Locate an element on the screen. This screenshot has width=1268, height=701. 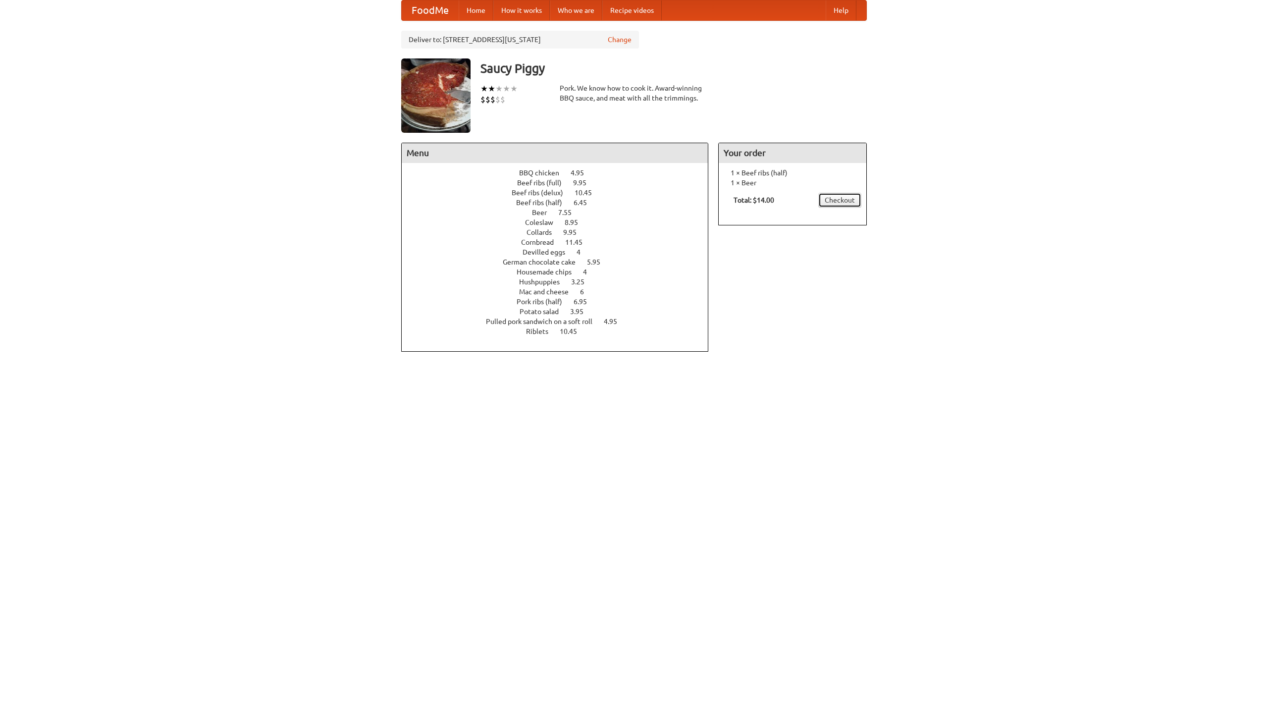
a: Devilled eggs 4 is located at coordinates (561, 252).